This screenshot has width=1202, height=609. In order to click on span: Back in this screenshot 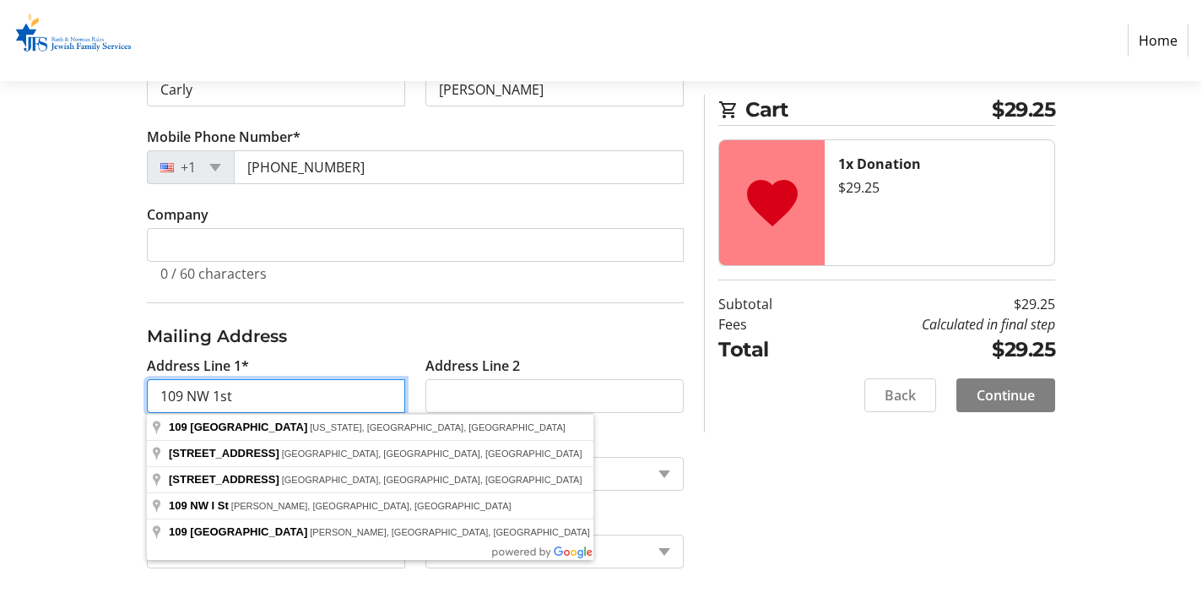, I will do `click(900, 395)`.